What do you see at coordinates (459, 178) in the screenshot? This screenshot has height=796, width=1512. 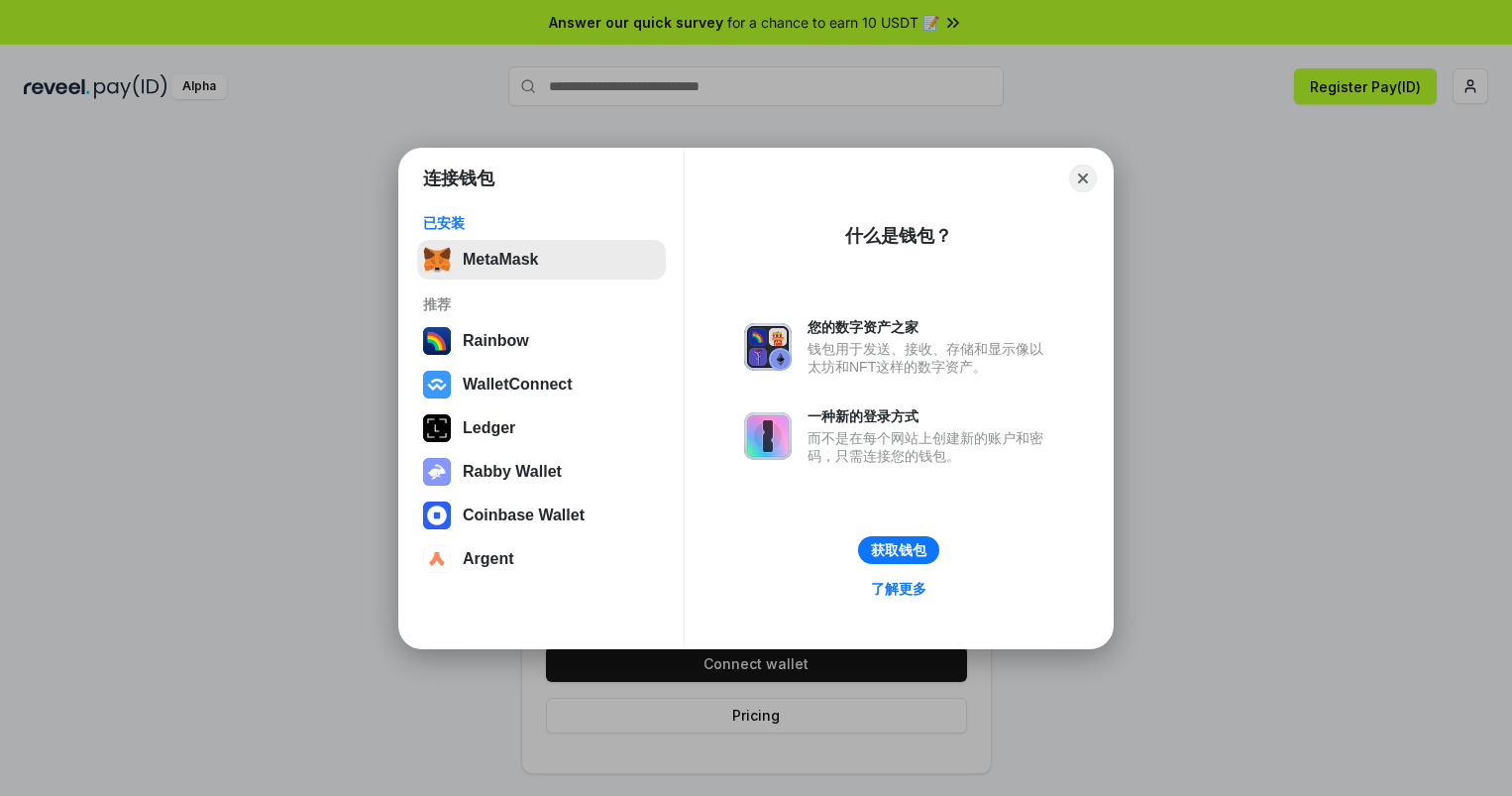 I see `h1: 连接钱包` at bounding box center [459, 178].